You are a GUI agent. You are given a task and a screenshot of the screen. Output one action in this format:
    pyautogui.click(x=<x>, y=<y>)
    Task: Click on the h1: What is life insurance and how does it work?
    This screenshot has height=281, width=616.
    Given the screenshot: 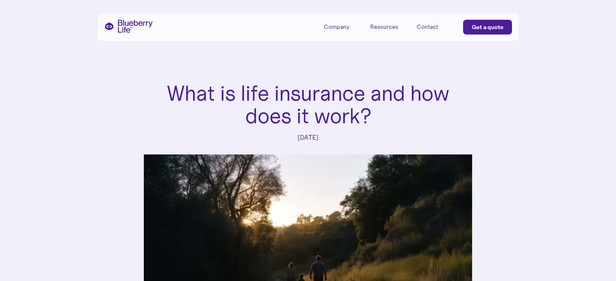 What is the action you would take?
    pyautogui.click(x=308, y=104)
    